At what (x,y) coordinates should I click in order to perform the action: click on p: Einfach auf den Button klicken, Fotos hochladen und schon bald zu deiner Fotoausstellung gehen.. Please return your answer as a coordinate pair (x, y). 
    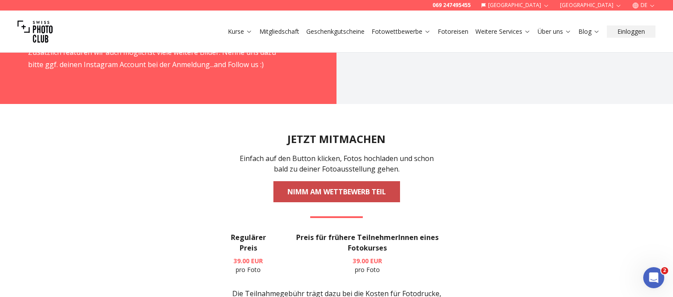
    Looking at the image, I should click on (337, 164).